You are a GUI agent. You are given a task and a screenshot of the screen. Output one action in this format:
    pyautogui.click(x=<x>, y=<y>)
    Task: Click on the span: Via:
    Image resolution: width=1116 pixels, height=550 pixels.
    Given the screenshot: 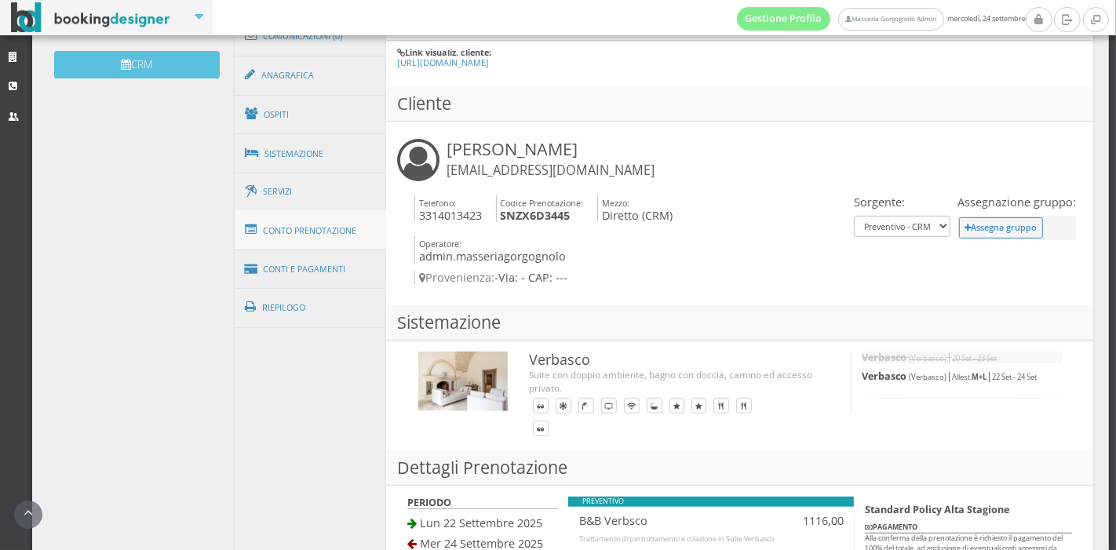 What is the action you would take?
    pyautogui.click(x=508, y=277)
    